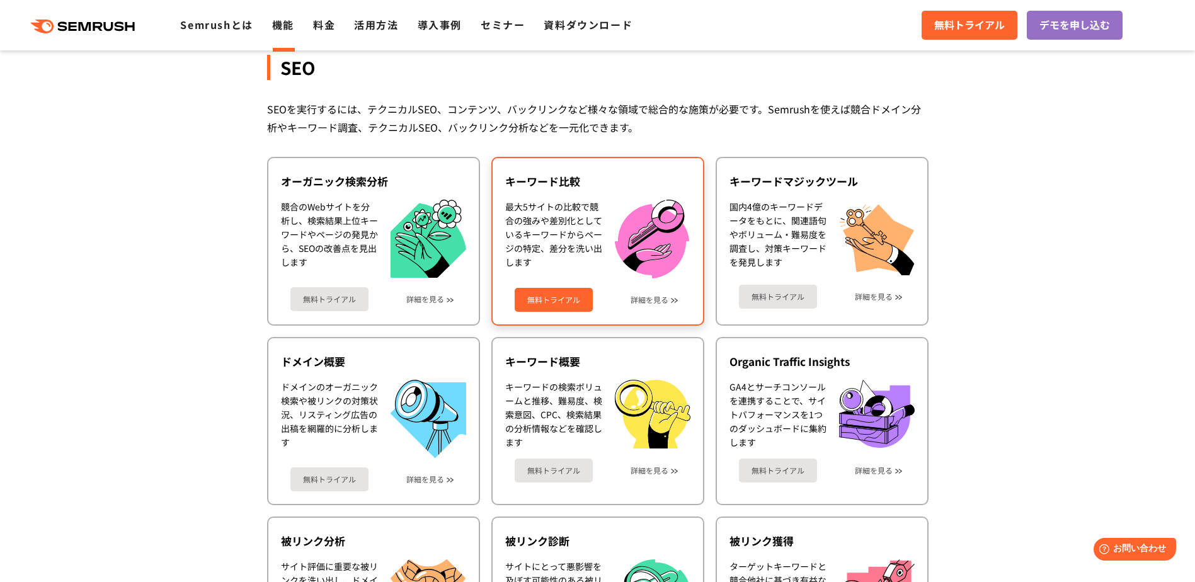 The height and width of the screenshot is (582, 1195). I want to click on a: デモを申し込む, so click(1074, 25).